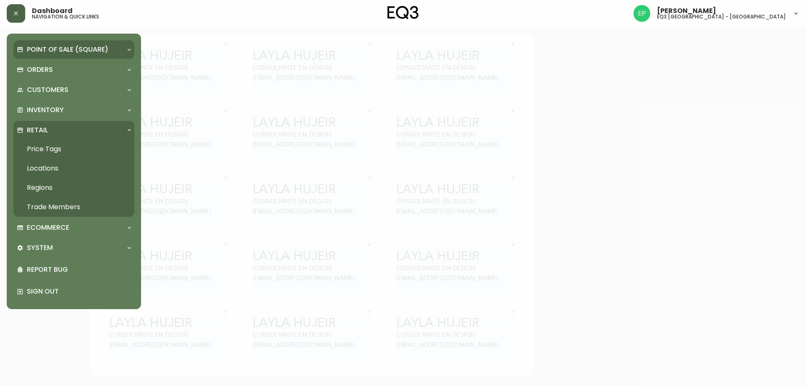  Describe the element at coordinates (74, 269) in the screenshot. I see `div: Report Bug` at that location.